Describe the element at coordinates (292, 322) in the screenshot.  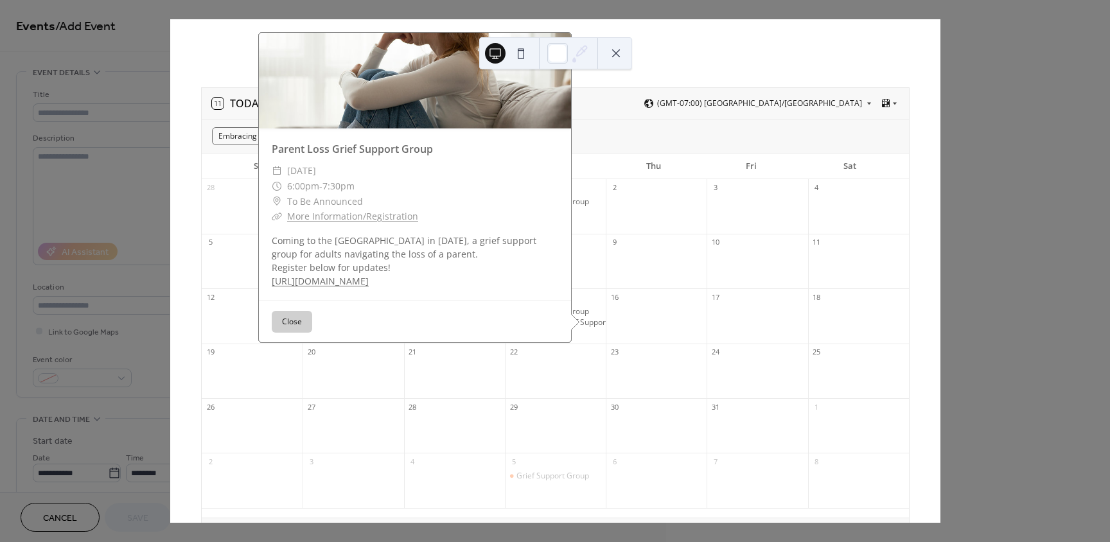
I see `button: Close` at that location.